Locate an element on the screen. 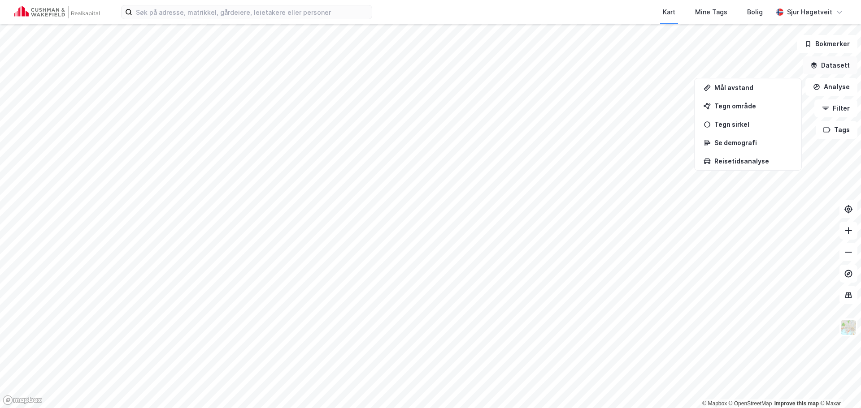  div: Se demografi is located at coordinates (753, 143).